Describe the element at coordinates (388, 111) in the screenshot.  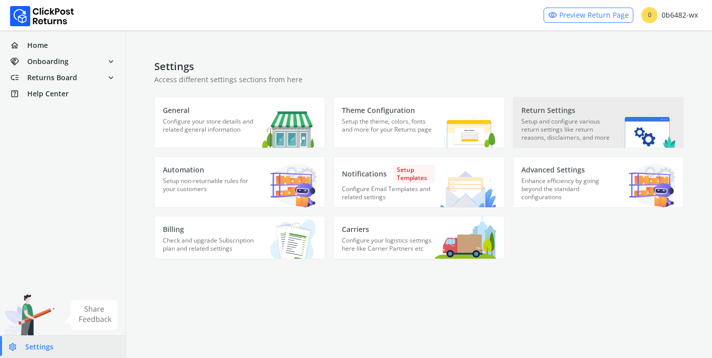
I see `p: Theme Configuration` at that location.